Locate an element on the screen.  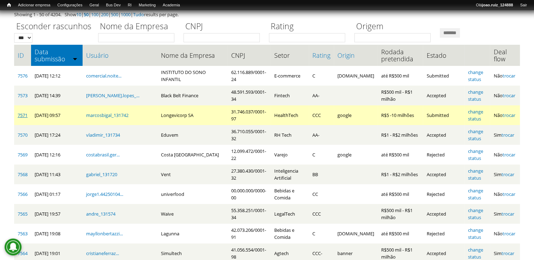
a: 50 is located at coordinates (86, 14).